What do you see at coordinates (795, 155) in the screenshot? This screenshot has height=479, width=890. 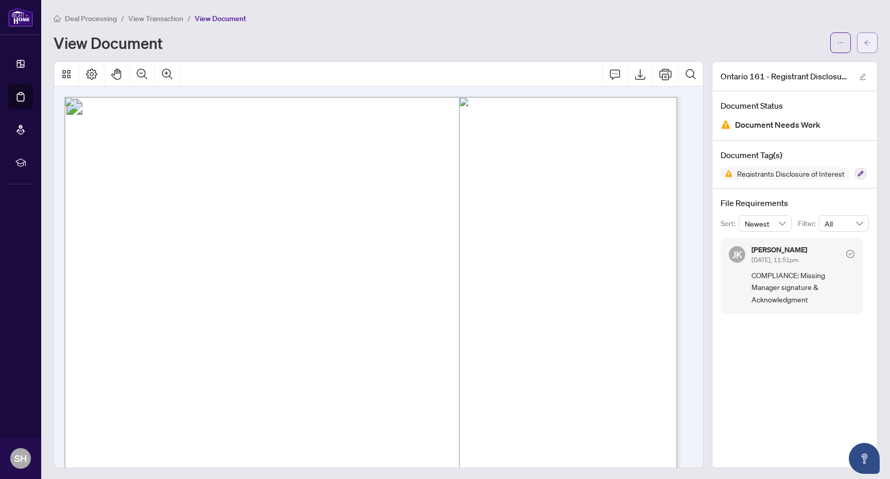 I see `h4: Document Tag(s)` at bounding box center [795, 155].